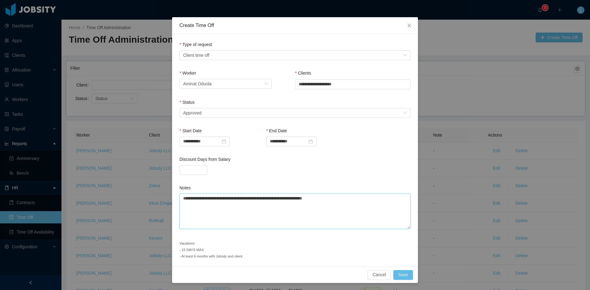 The height and width of the screenshot is (290, 590). What do you see at coordinates (196, 45) in the screenshot?
I see `label: Type of request` at bounding box center [196, 45].